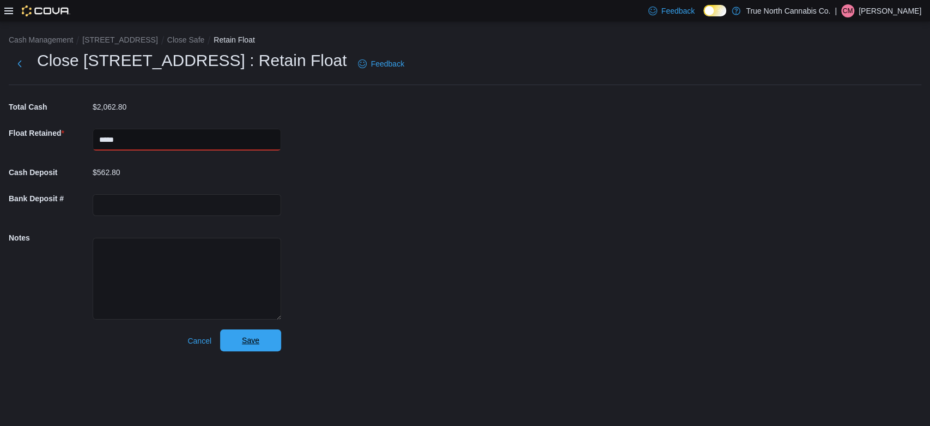 This screenshot has width=930, height=426. Describe the element at coordinates (20, 64) in the screenshot. I see `button: Next` at that location.